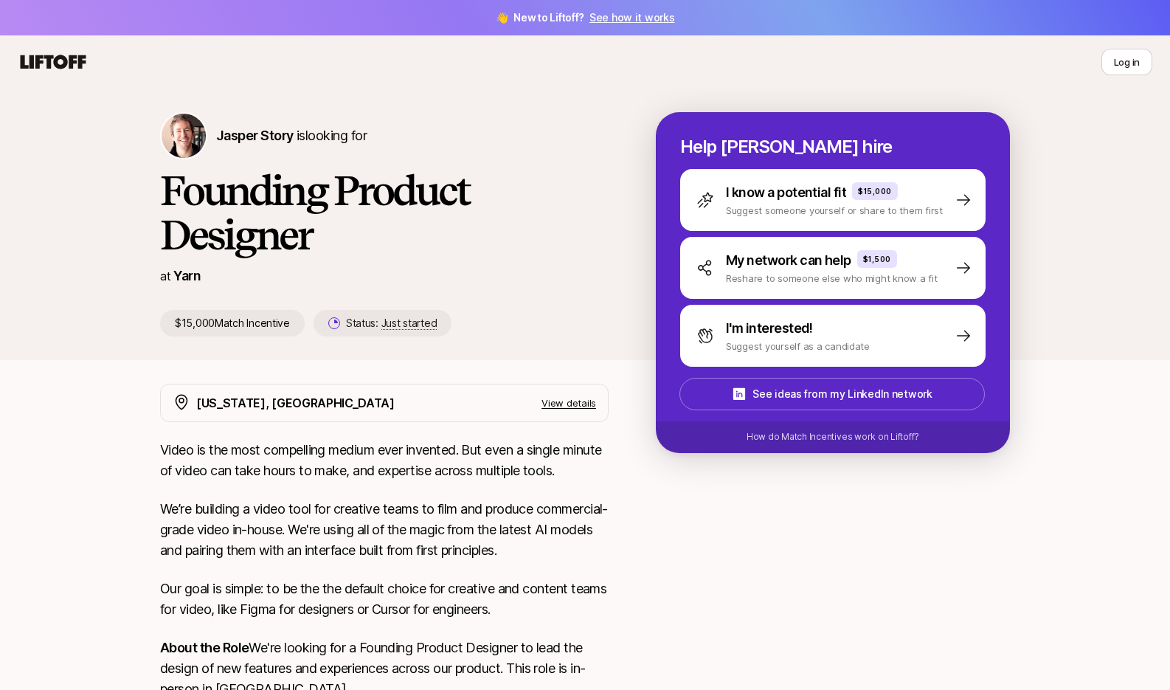  I want to click on p: Suggest yourself as a candidate, so click(797, 346).